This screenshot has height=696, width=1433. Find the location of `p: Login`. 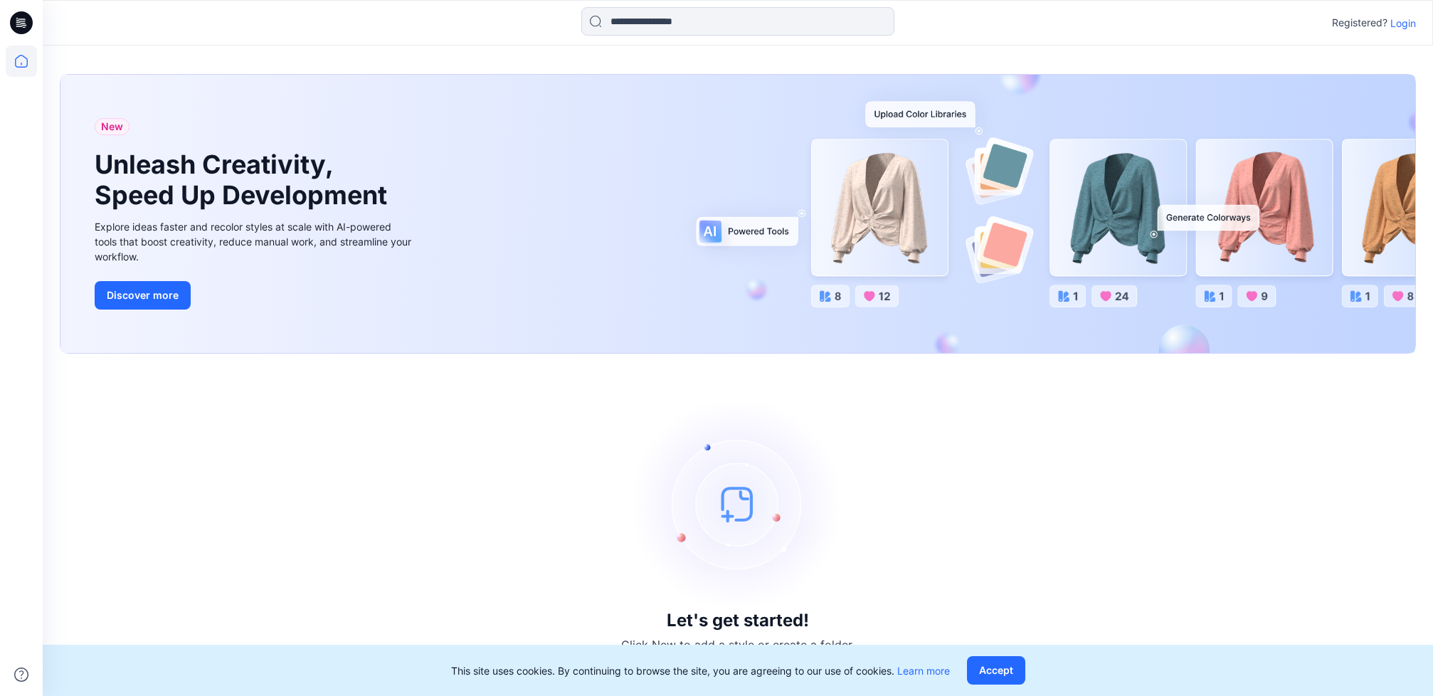

p: Login is located at coordinates (1403, 23).